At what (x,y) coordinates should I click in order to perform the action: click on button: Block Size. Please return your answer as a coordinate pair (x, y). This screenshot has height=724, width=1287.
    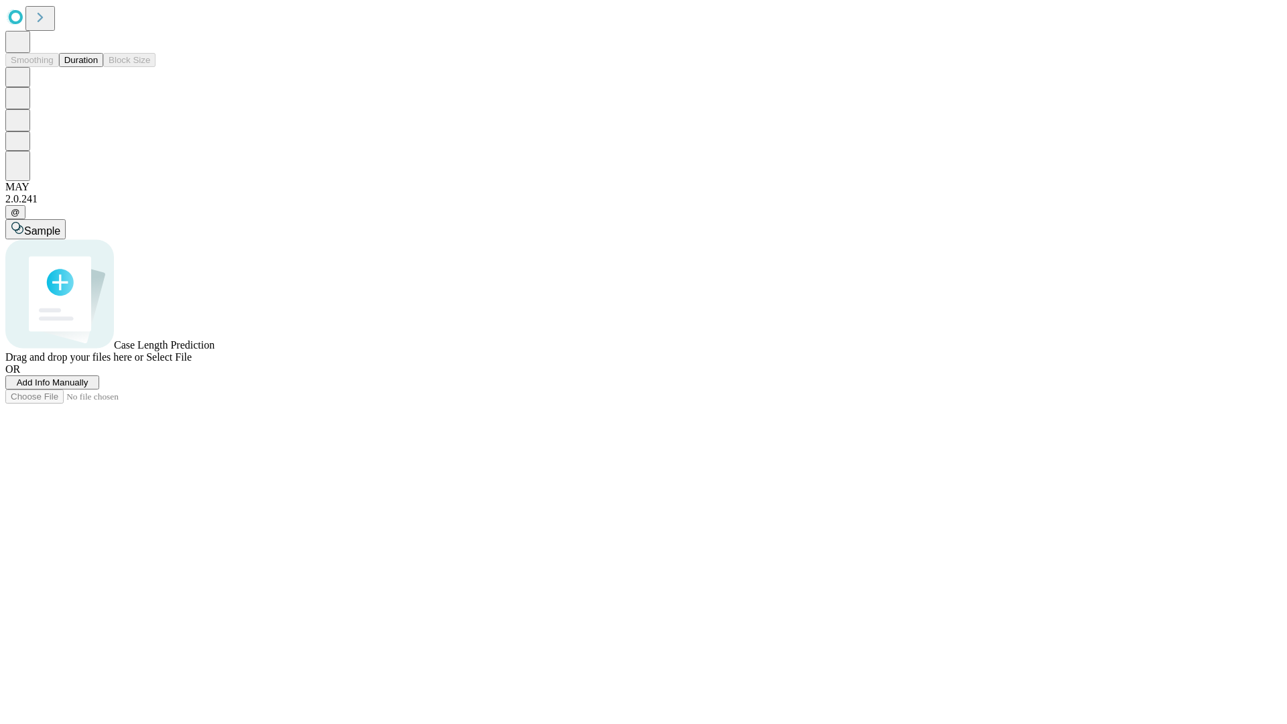
    Looking at the image, I should click on (129, 60).